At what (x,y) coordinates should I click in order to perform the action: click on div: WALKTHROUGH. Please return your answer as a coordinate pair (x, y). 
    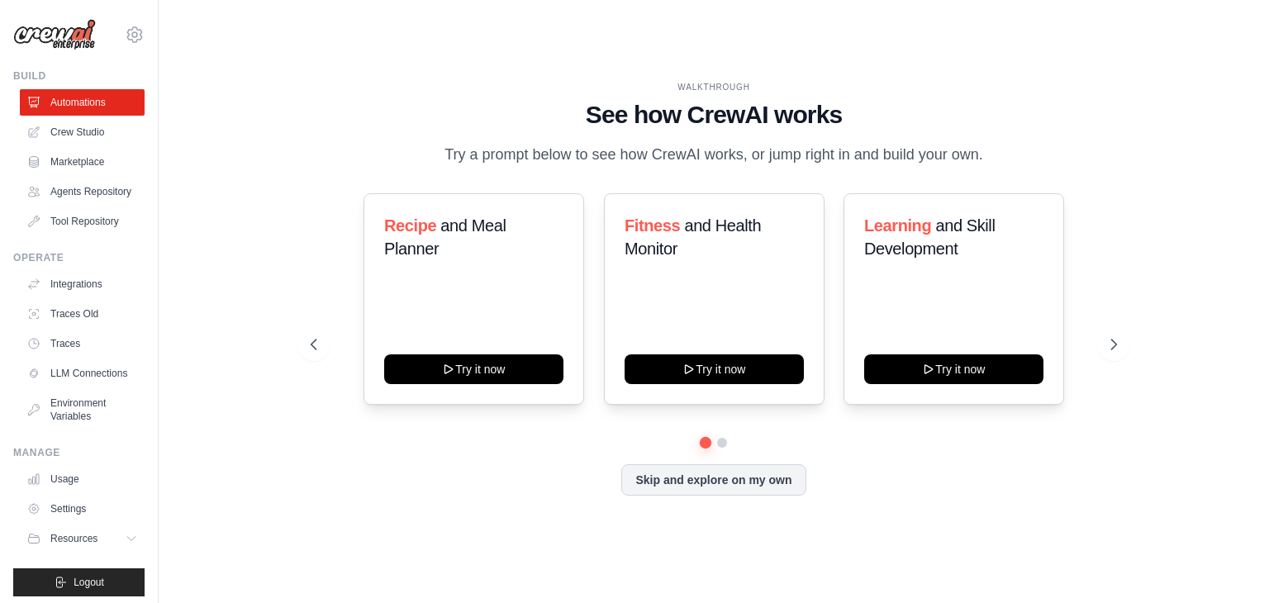
    Looking at the image, I should click on (714, 87).